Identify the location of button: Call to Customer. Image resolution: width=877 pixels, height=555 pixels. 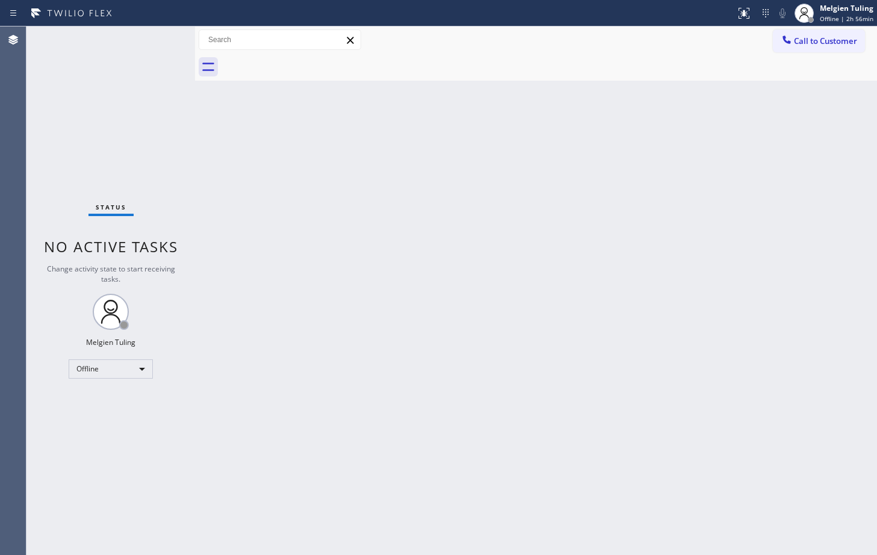
(819, 41).